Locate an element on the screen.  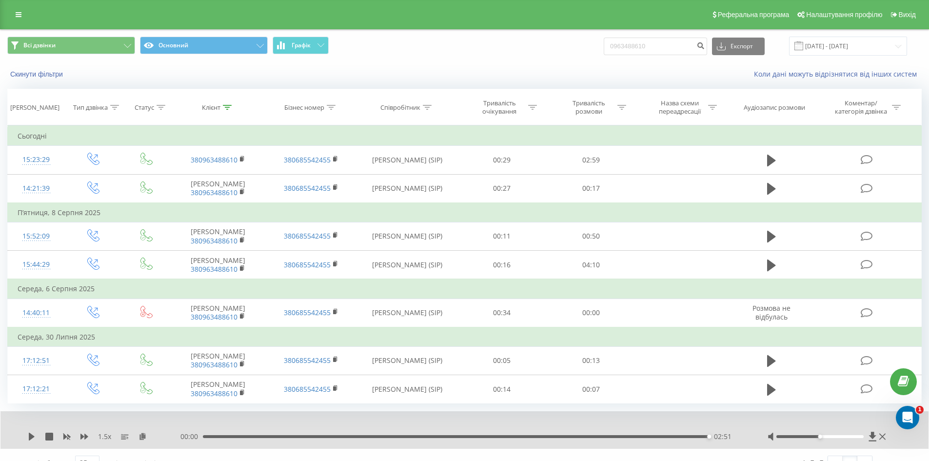
span: 1.5 x is located at coordinates (104, 436).